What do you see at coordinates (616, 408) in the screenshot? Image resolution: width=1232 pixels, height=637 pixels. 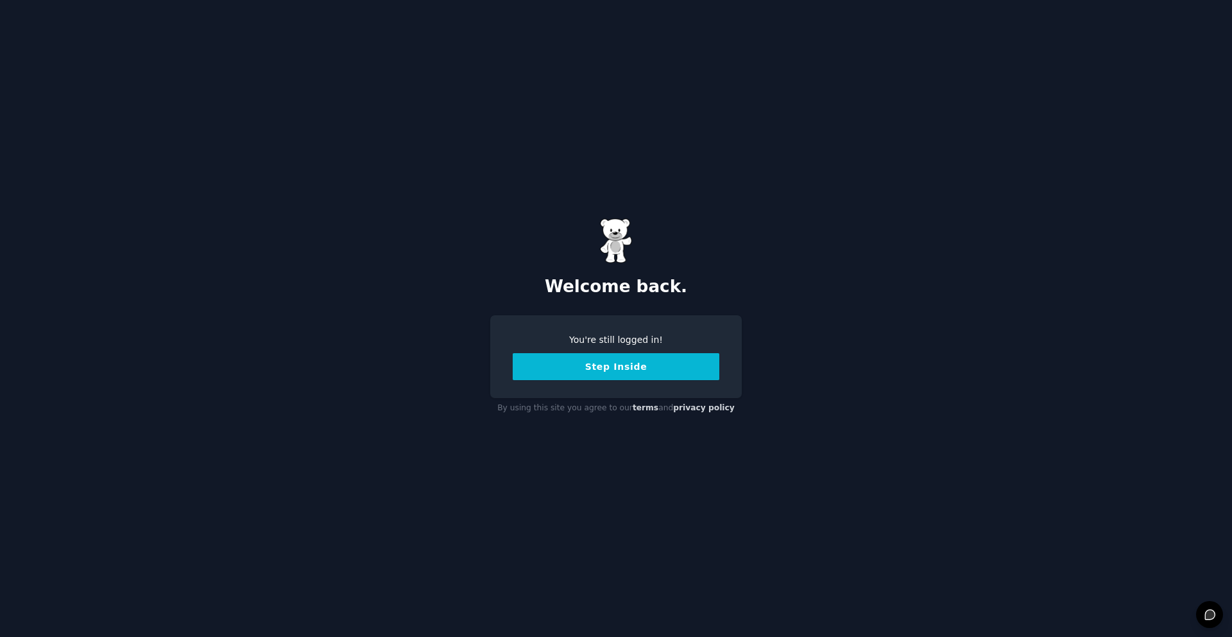 I see `div: By using this site you agree to our and` at bounding box center [616, 408].